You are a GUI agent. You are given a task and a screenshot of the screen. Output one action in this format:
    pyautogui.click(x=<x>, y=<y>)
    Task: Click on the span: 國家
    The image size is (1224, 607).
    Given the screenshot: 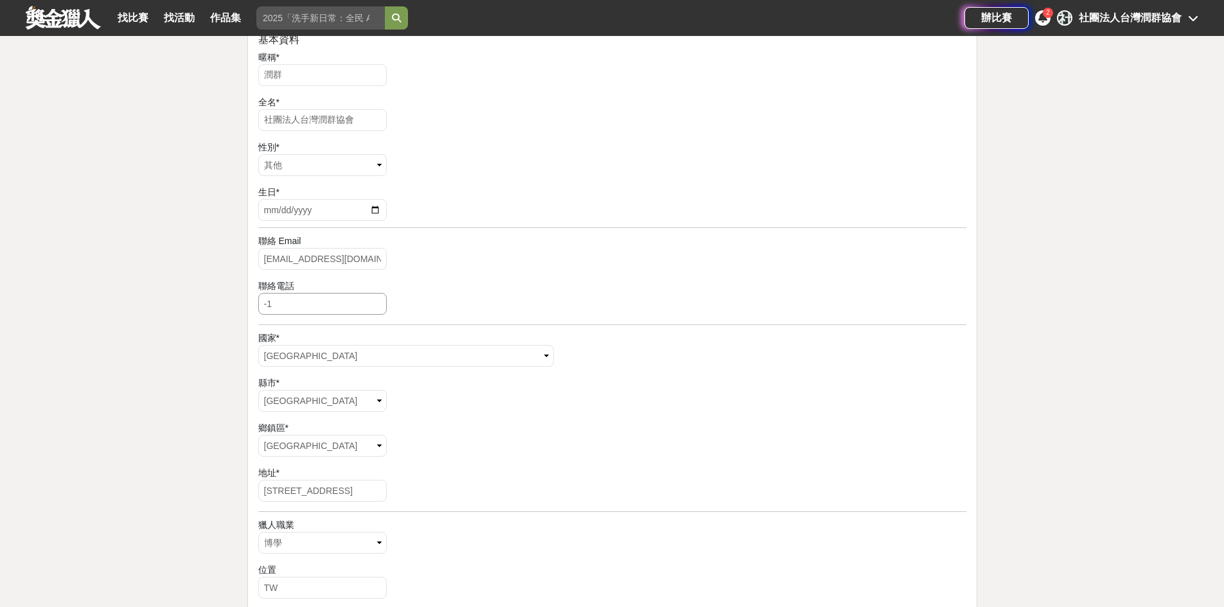 What is the action you would take?
    pyautogui.click(x=267, y=338)
    